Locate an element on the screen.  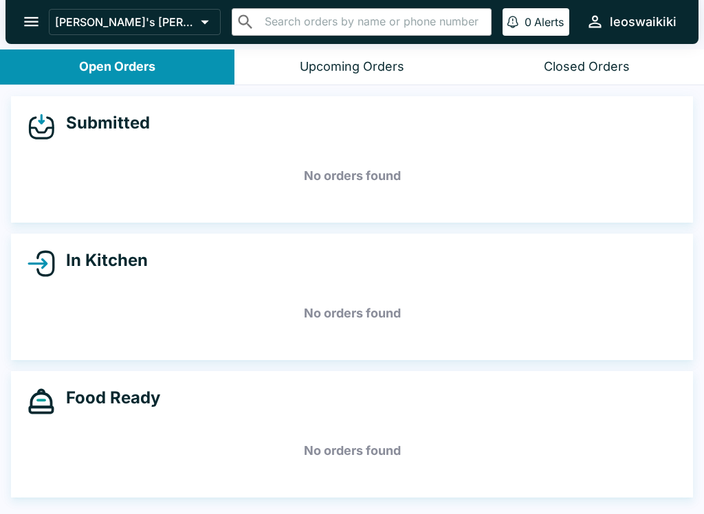
div: leoswaikiki is located at coordinates (643, 22).